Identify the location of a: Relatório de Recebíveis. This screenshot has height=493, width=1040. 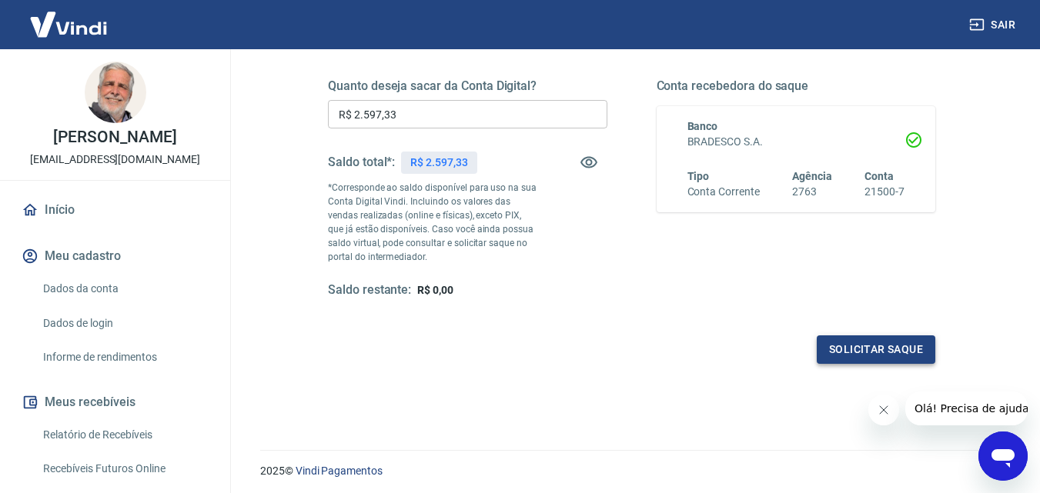
(124, 435).